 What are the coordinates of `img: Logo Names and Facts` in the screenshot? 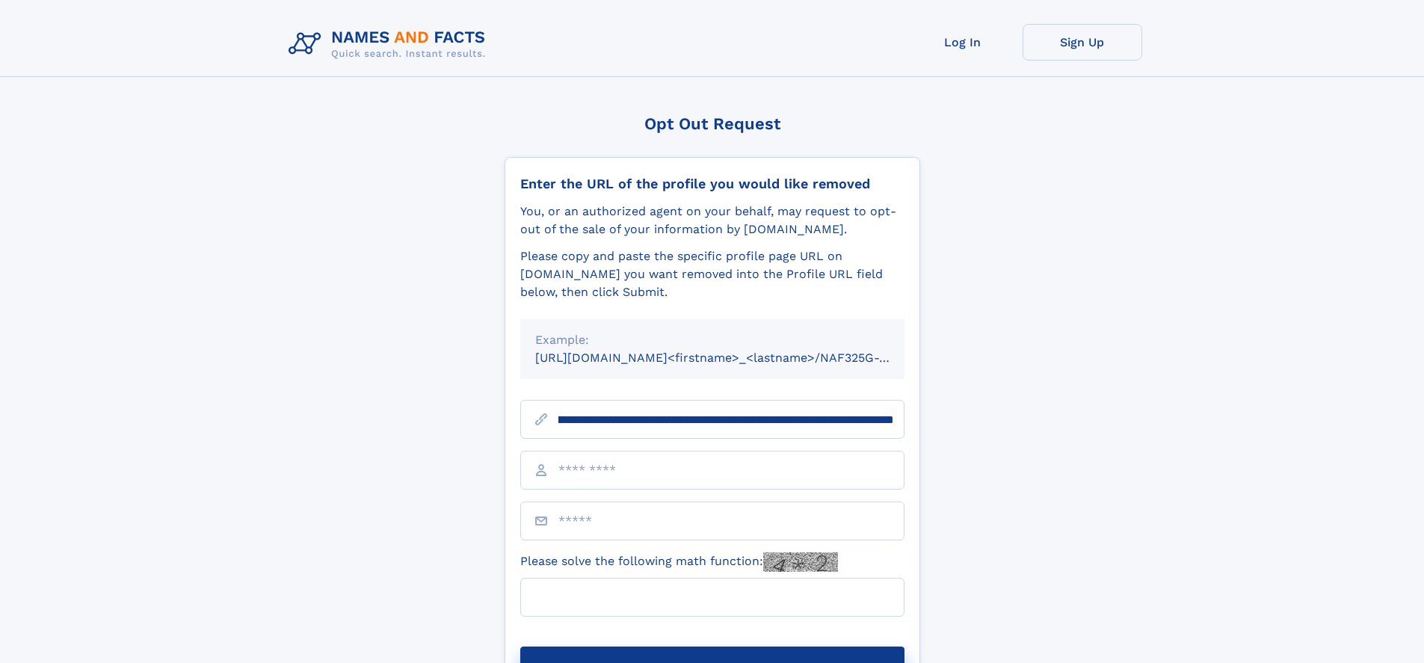 It's located at (390, 44).